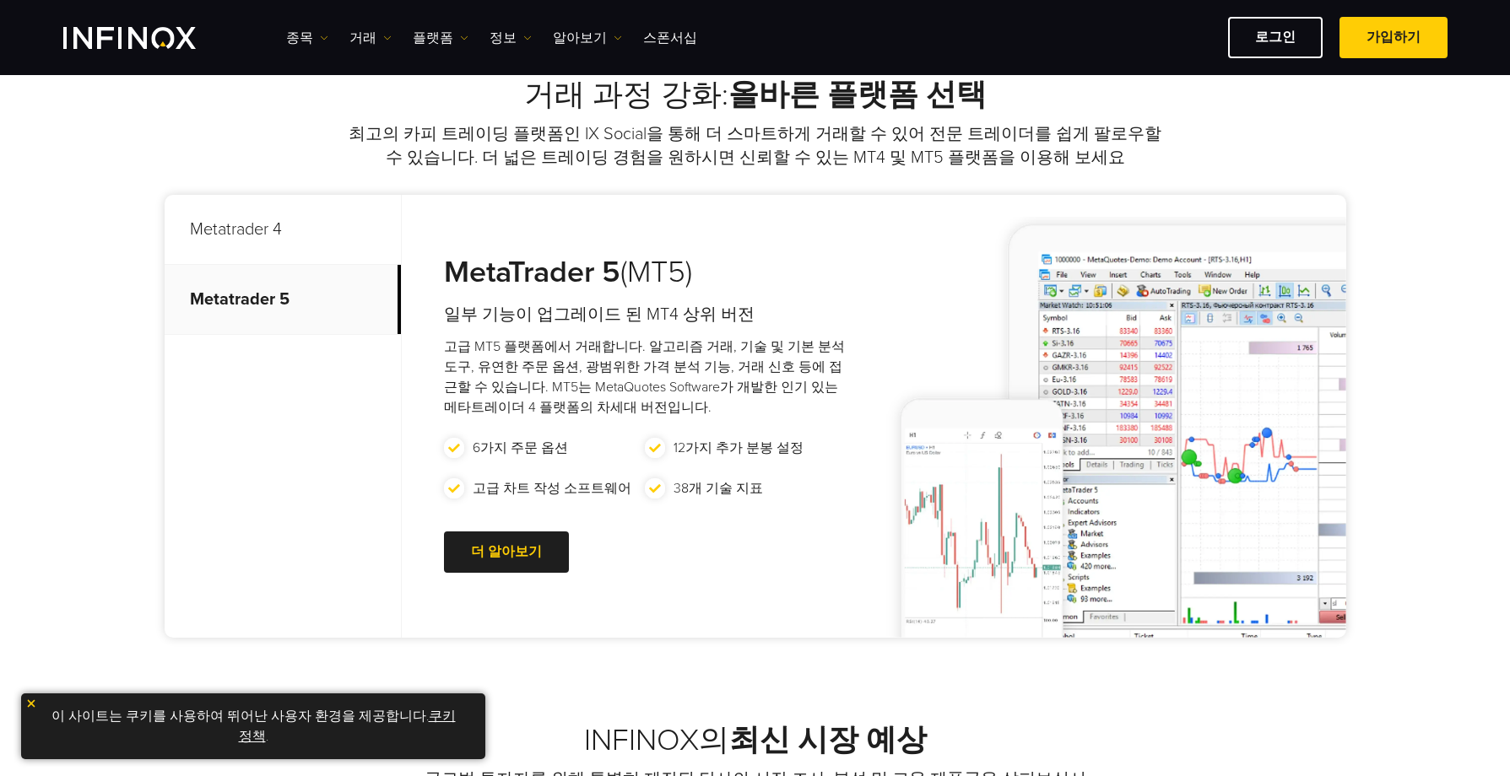  I want to click on strong: 올바른 플랫폼 선택, so click(857, 95).